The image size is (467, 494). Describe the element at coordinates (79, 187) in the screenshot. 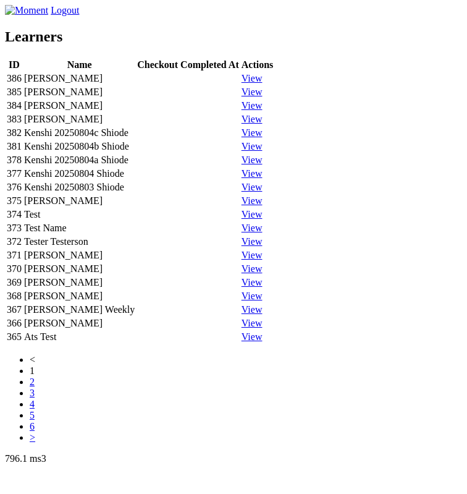

I see `div: Kenshi 20250803 Shiode` at that location.